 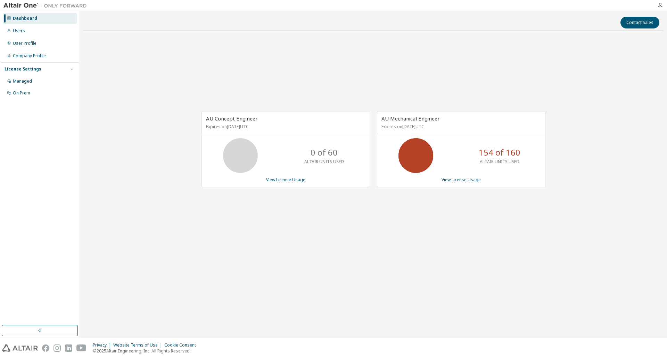 I want to click on p: 154 of 160, so click(x=499, y=152).